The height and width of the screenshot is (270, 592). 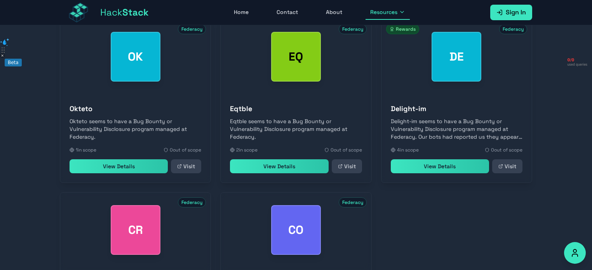 What do you see at coordinates (334, 12) in the screenshot?
I see `a: About` at bounding box center [334, 12].